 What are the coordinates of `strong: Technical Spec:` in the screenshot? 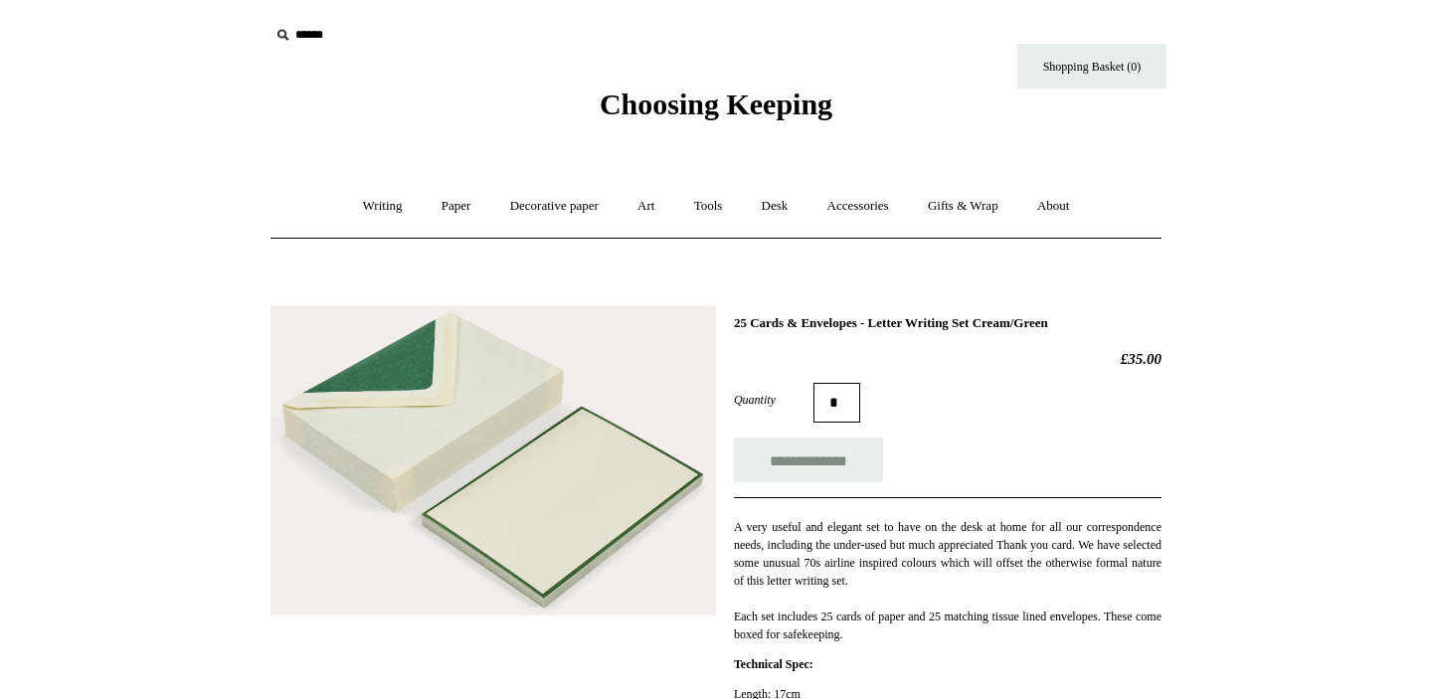 It's located at (774, 665).